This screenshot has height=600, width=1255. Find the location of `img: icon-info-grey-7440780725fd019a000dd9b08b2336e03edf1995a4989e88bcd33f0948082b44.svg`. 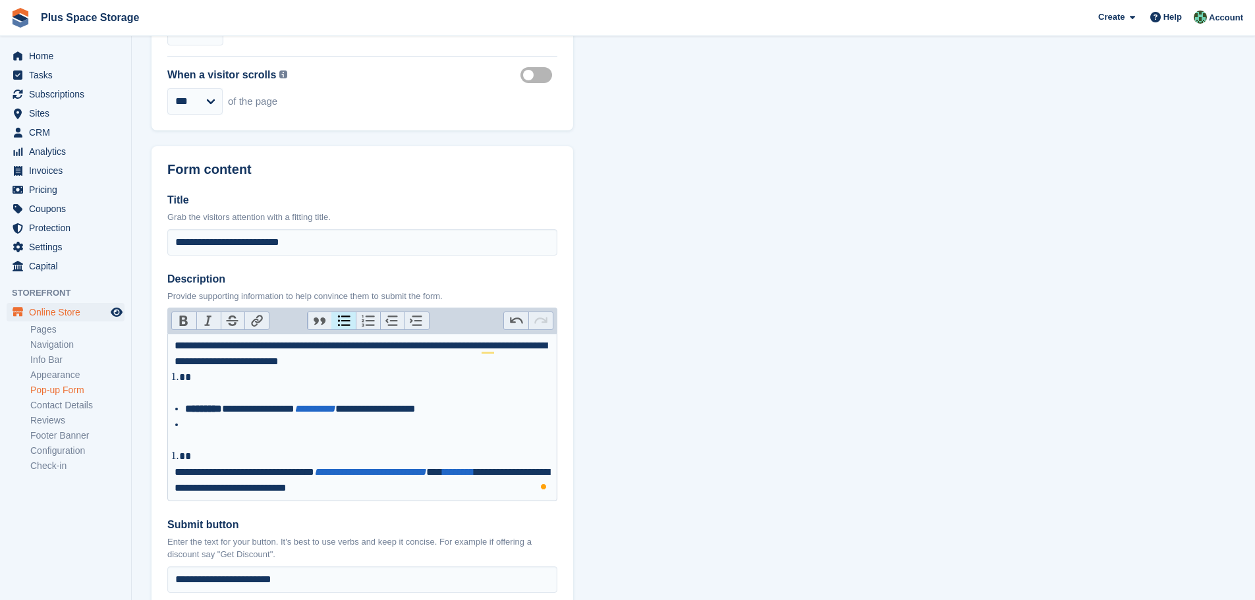

img: icon-info-grey-7440780725fd019a000dd9b08b2336e03edf1995a4989e88bcd33f0948082b44.svg is located at coordinates (283, 74).